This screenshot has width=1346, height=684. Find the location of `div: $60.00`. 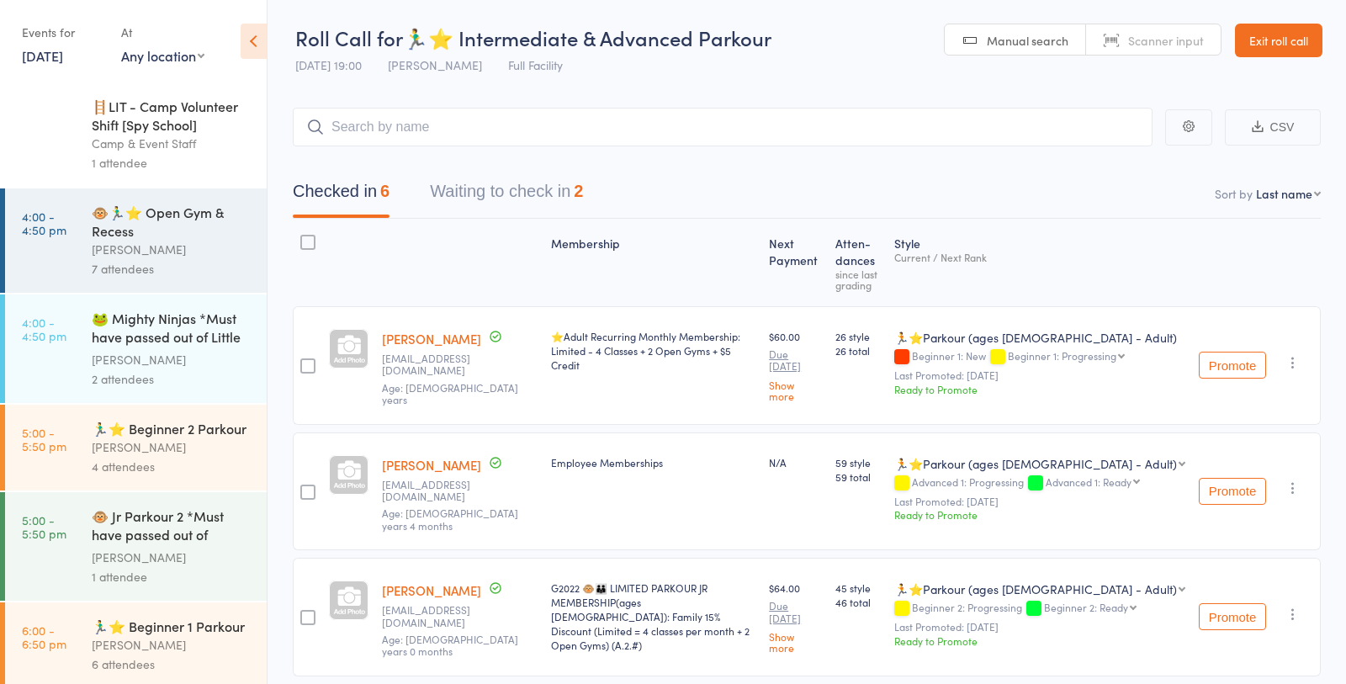

div: $60.00 is located at coordinates (795, 365).